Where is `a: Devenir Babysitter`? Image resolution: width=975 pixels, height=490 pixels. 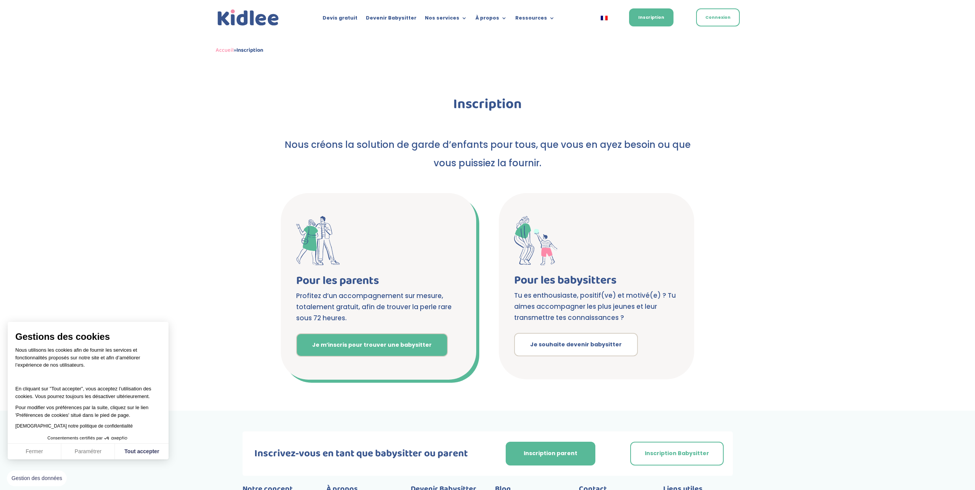
a: Devenir Babysitter is located at coordinates (391, 20).